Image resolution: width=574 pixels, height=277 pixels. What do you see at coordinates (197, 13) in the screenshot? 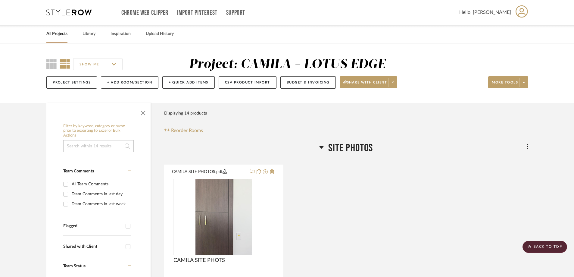
I see `a: Import Pinterest` at bounding box center [197, 13].